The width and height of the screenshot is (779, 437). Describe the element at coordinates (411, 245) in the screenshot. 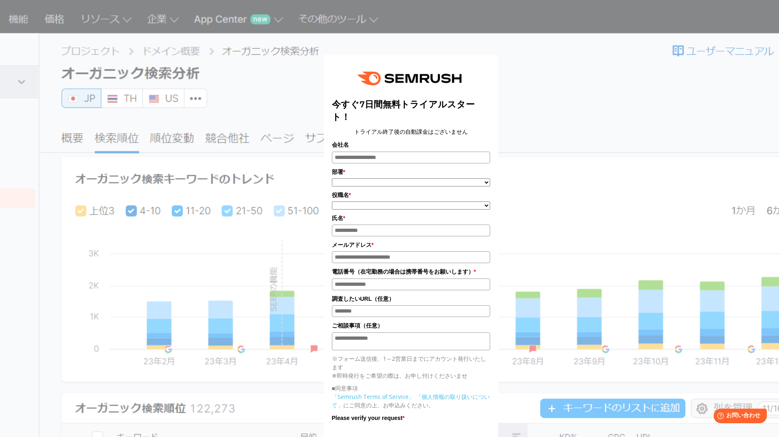

I see `label: メールアドレス` at that location.